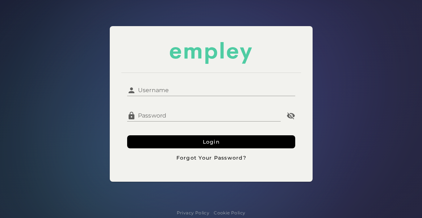  What do you see at coordinates (291, 116) in the screenshot?
I see `i: Password appended action` at bounding box center [291, 116].